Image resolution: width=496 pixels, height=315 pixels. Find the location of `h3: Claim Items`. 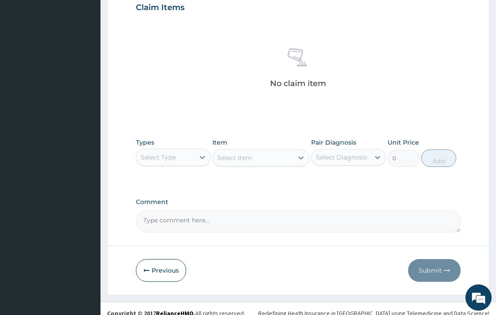

h3: Claim Items is located at coordinates (160, 8).